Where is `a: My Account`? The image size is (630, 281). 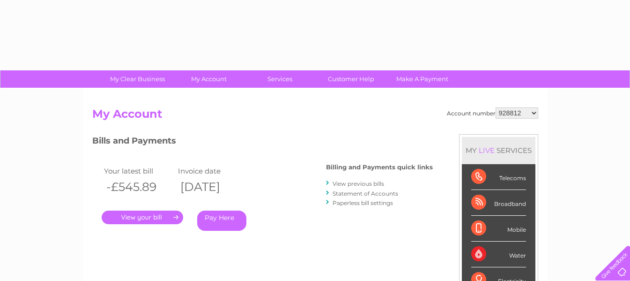 a: My Account is located at coordinates (208, 79).